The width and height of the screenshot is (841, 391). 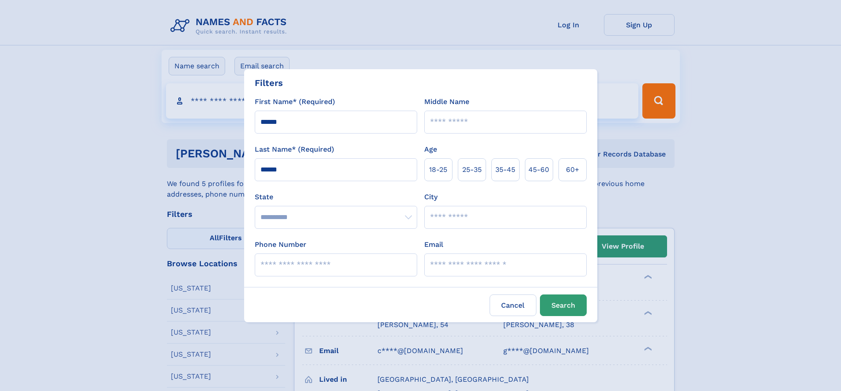 What do you see at coordinates (336, 197) in the screenshot?
I see `label: State` at bounding box center [336, 197].